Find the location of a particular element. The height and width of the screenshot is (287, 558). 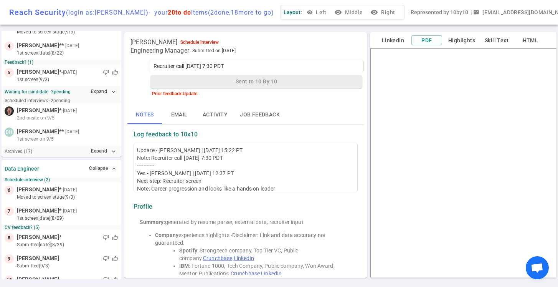

img: 9bca25e5dfc91356e5e3356277fa2868 is located at coordinates (9, 111).